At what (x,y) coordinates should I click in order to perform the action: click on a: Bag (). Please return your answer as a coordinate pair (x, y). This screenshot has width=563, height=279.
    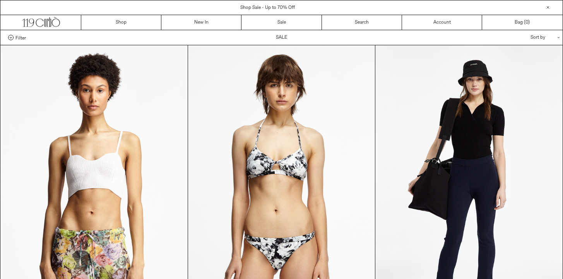
    Looking at the image, I should click on (522, 22).